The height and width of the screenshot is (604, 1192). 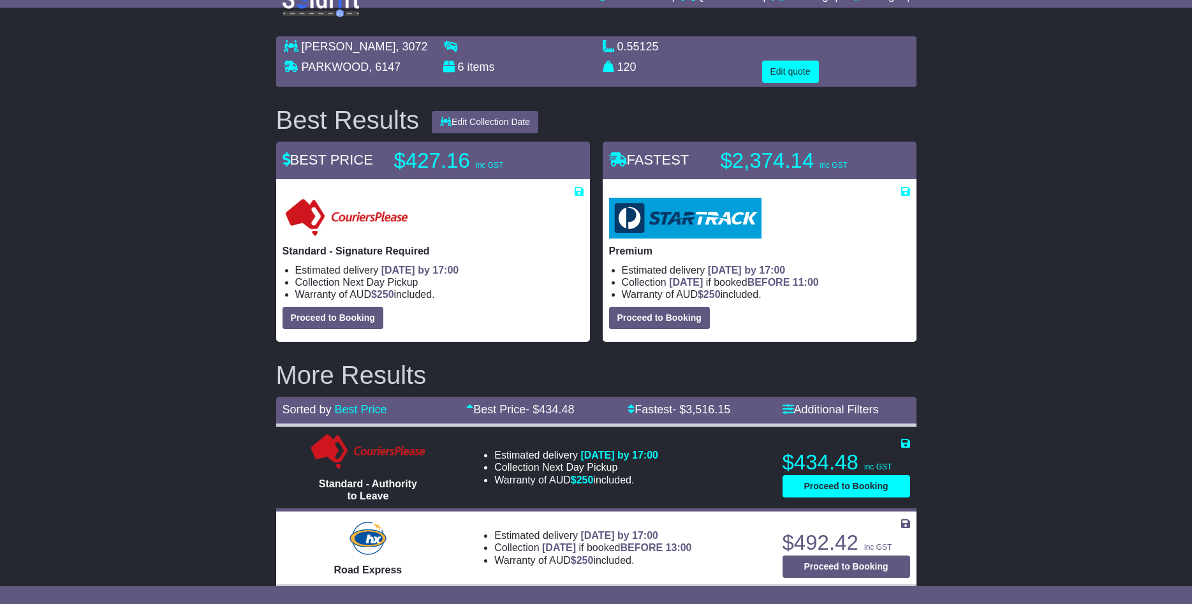 I want to click on button: Edit quote, so click(x=790, y=71).